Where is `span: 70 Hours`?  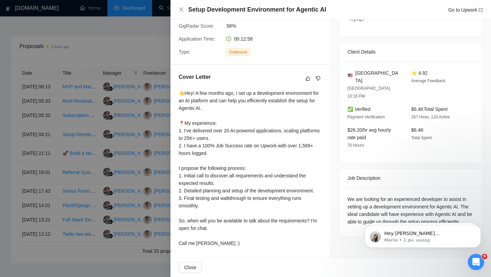
span: 70 Hours is located at coordinates (356, 145).